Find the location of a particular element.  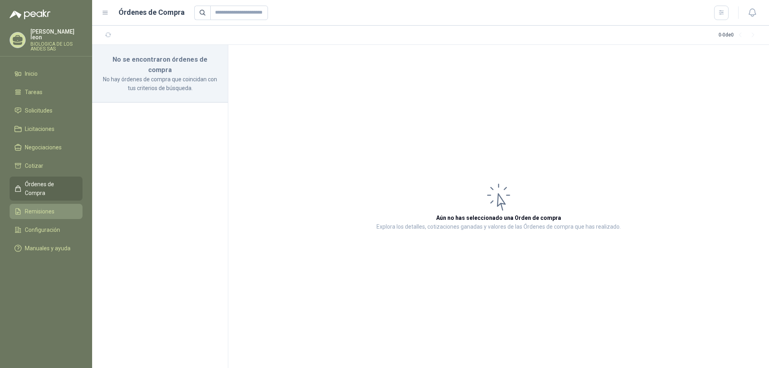

span: Tareas is located at coordinates (34, 92).